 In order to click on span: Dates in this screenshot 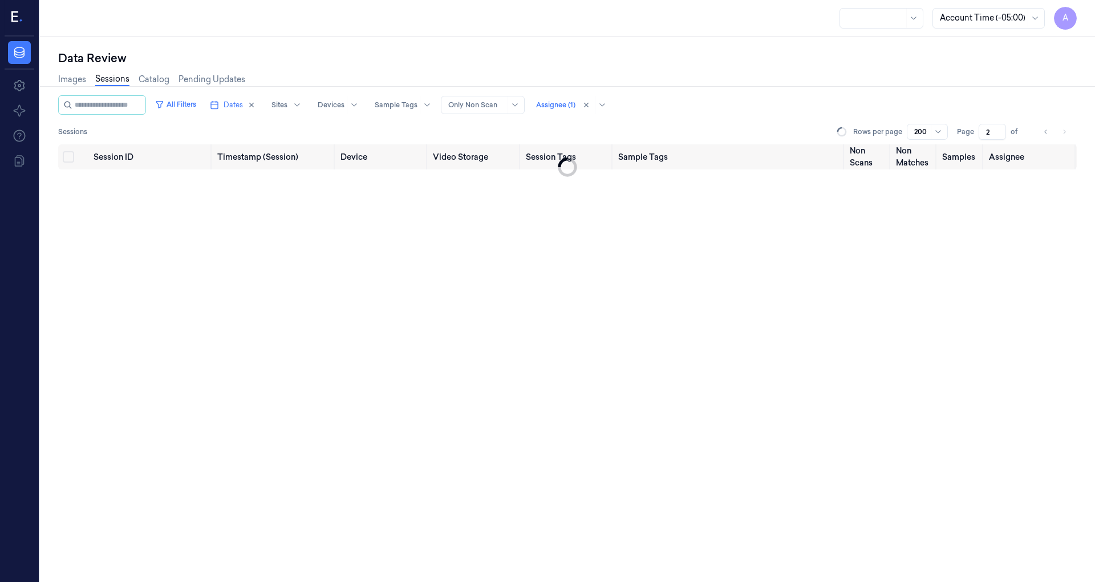, I will do `click(233, 105)`.